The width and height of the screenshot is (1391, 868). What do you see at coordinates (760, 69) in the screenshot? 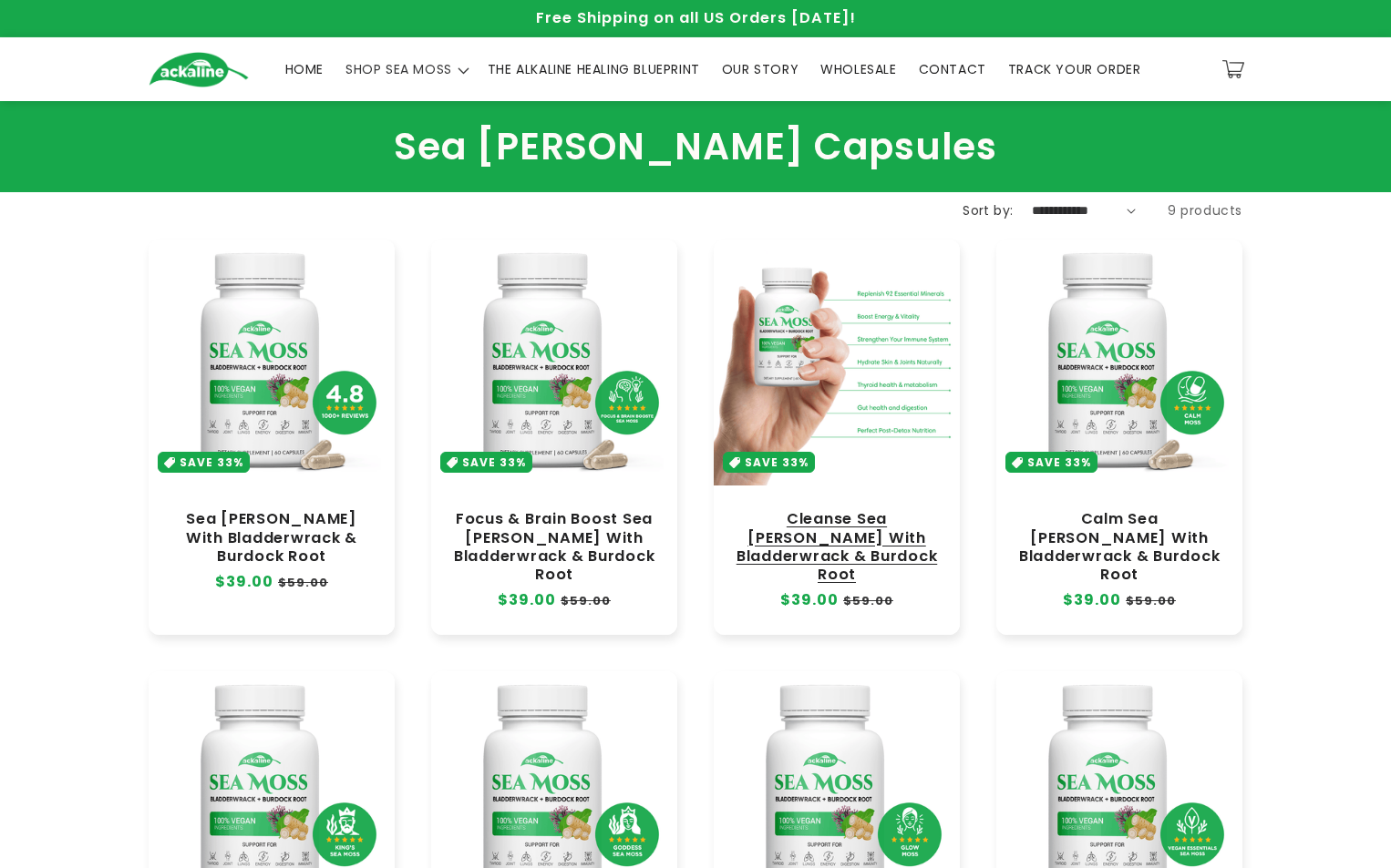
I see `a: OUR STORY` at bounding box center [760, 69].